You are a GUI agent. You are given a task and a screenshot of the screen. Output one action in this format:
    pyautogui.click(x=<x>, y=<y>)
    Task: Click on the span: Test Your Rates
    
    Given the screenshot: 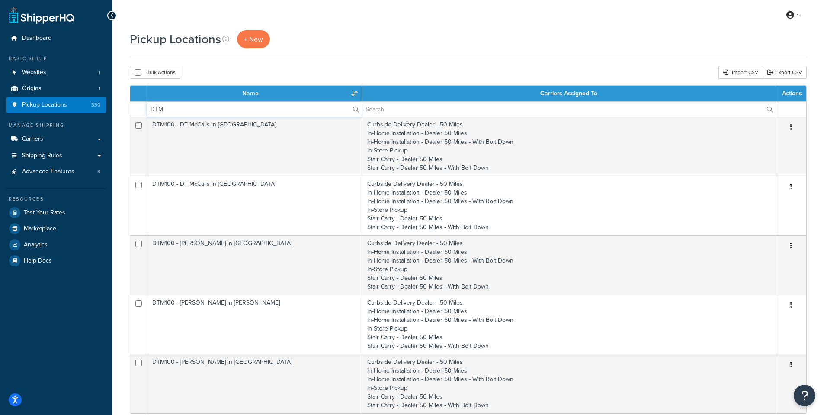 What is the action you would take?
    pyautogui.click(x=45, y=213)
    